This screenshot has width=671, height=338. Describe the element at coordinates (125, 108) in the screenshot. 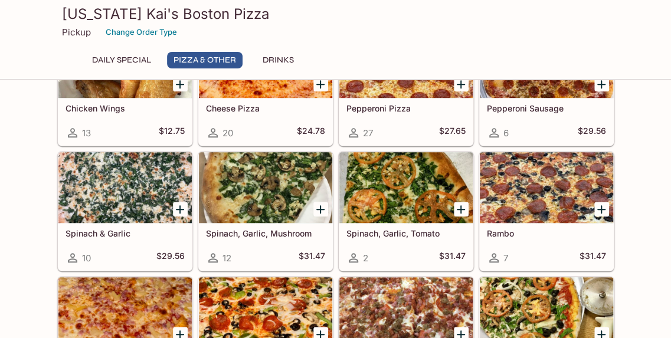

I see `h5: Chicken Wings` at that location.